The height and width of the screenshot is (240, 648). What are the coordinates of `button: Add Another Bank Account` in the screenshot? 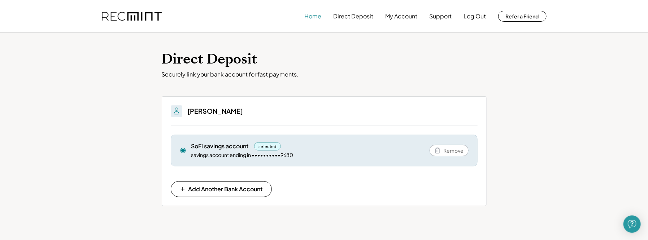 It's located at (221, 189).